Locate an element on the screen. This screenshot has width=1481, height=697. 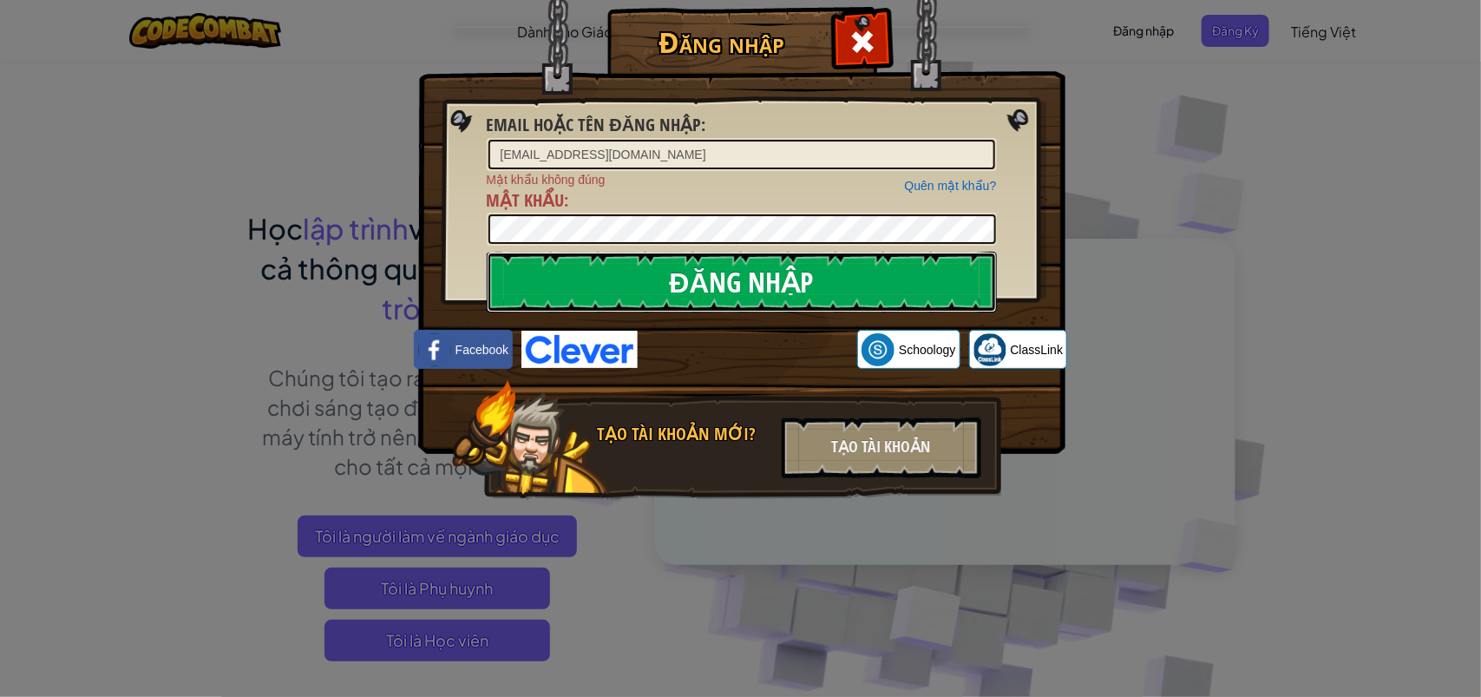
span: Mật khẩu is located at coordinates (526, 200).